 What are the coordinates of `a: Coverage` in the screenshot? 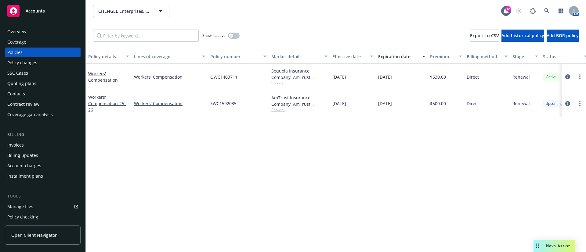 It's located at (43, 42).